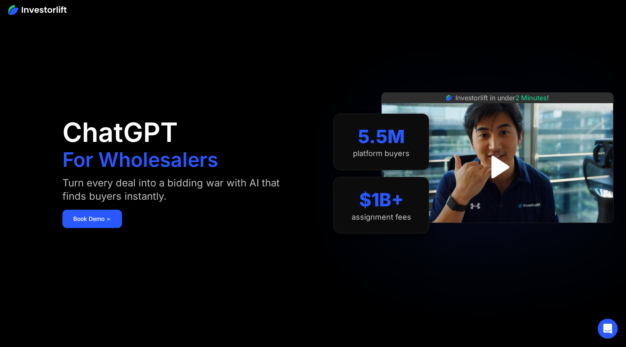 The image size is (626, 347). Describe the element at coordinates (381, 217) in the screenshot. I see `div: assignment fees` at that location.